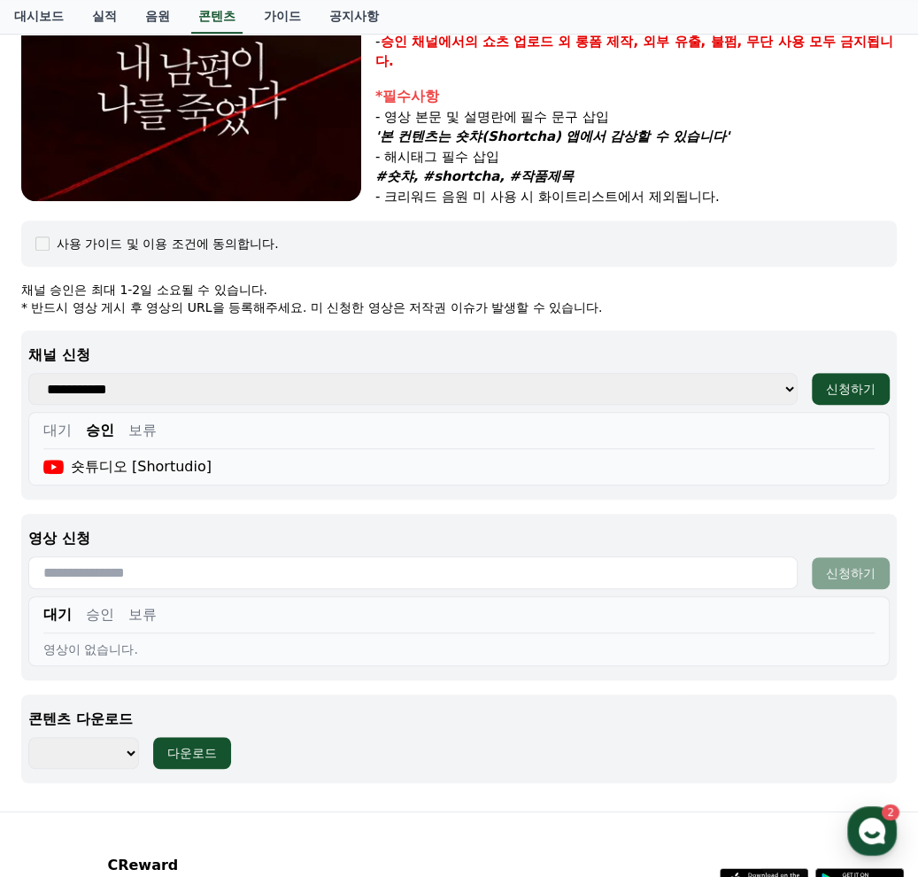  I want to click on p: 영상 신청, so click(459, 538).